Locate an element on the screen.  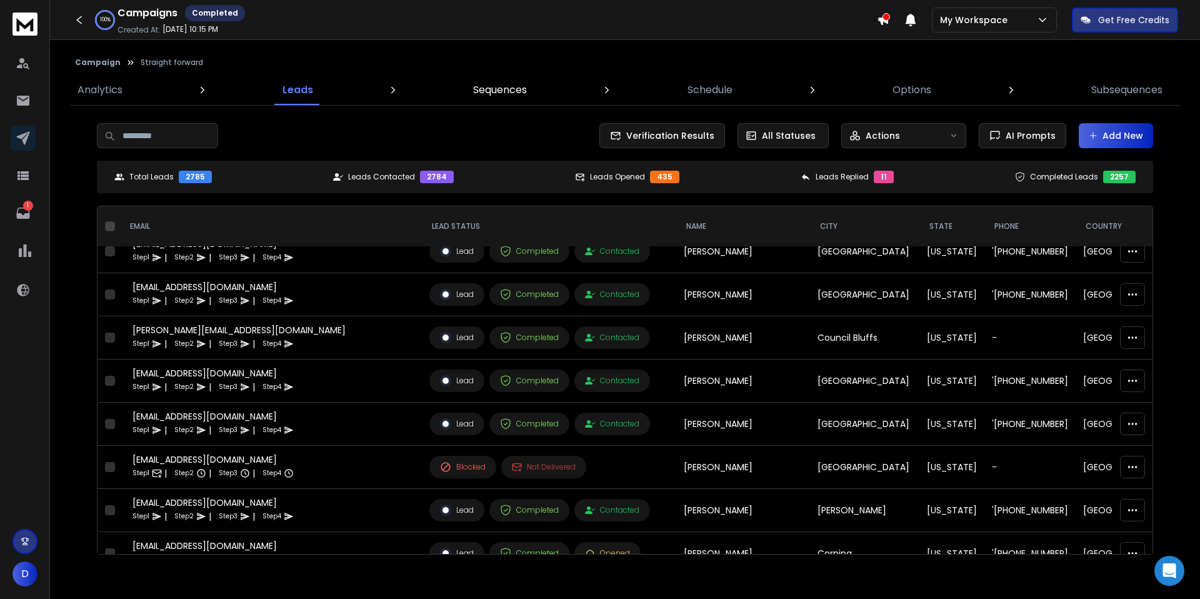
th: NAME is located at coordinates (743, 226).